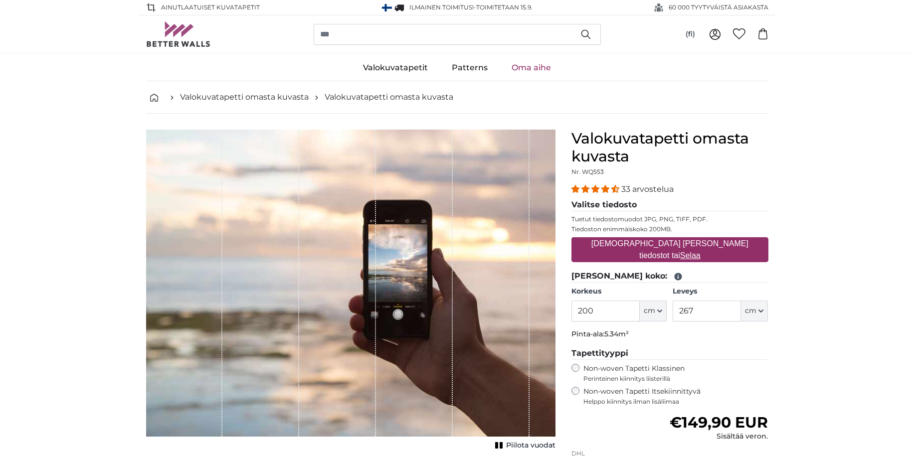 This screenshot has width=914, height=458. I want to click on label: Leveys, so click(720, 292).